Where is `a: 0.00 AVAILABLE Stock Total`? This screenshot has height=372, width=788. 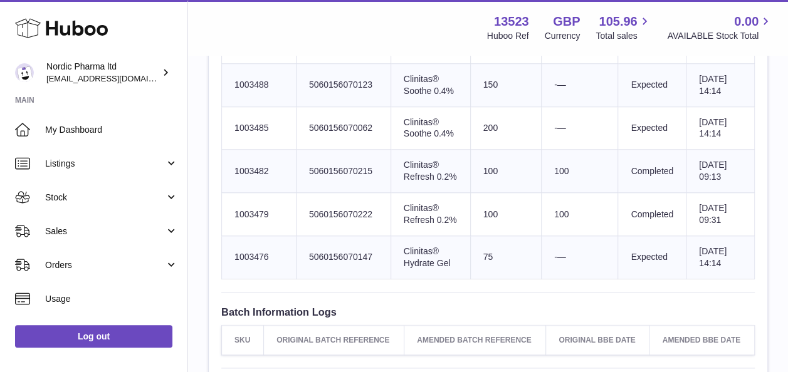 a: 0.00 AVAILABLE Stock Total is located at coordinates (719, 28).